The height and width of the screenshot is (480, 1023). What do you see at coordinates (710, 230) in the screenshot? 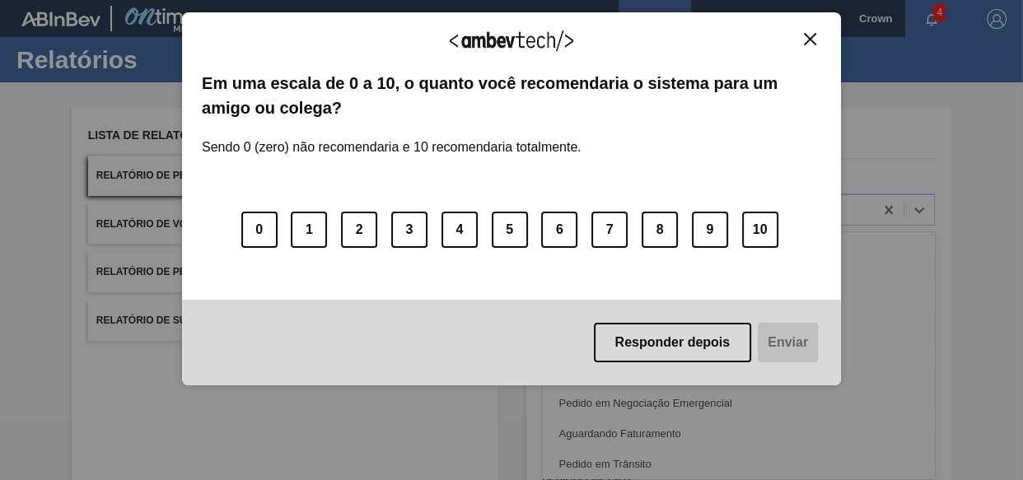
I see `button: 9` at bounding box center [710, 230].